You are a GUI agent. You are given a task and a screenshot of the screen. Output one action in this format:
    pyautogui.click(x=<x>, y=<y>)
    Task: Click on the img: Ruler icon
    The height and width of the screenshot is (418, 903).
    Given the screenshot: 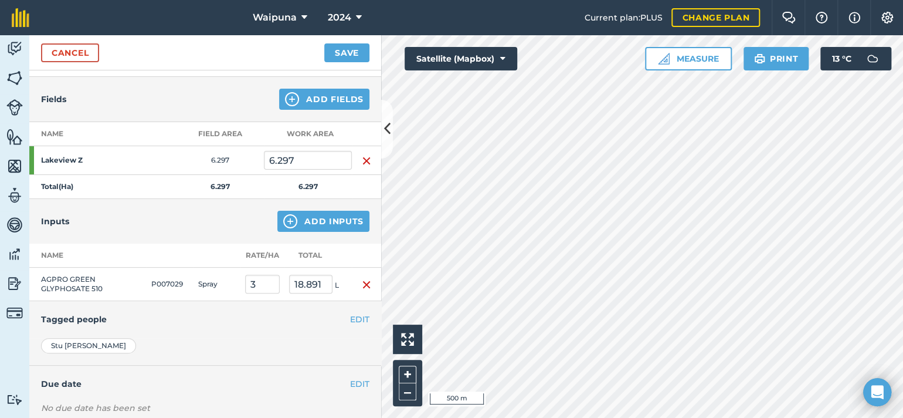 What is the action you would take?
    pyautogui.click(x=664, y=59)
    